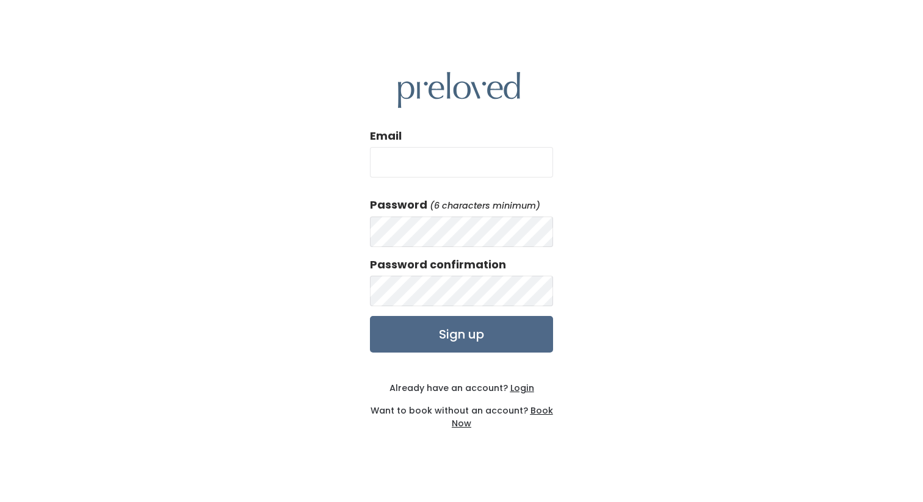 The height and width of the screenshot is (502, 923). I want to click on a: Book Now, so click(502, 417).